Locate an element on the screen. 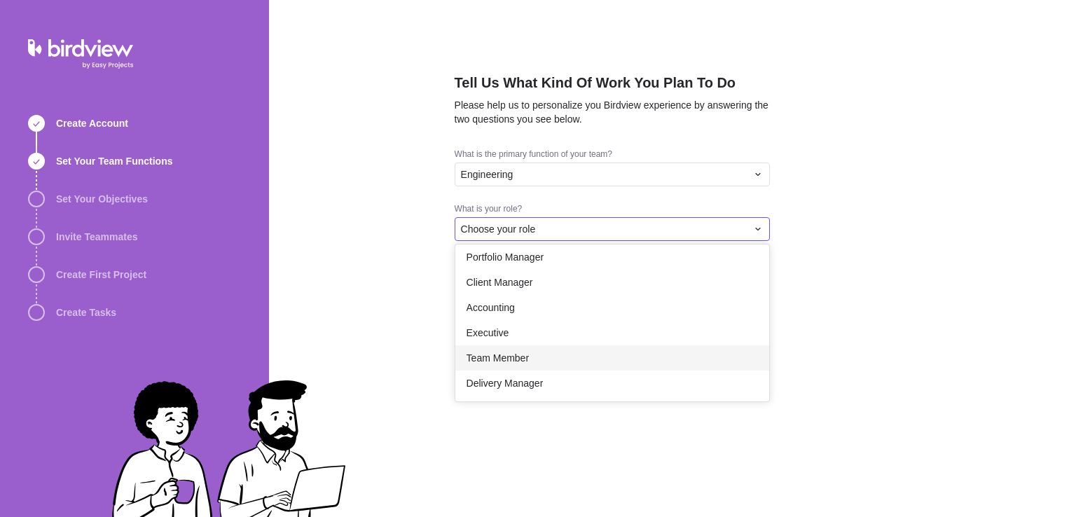 The height and width of the screenshot is (517, 1076). span: Team Member is located at coordinates (498, 358).